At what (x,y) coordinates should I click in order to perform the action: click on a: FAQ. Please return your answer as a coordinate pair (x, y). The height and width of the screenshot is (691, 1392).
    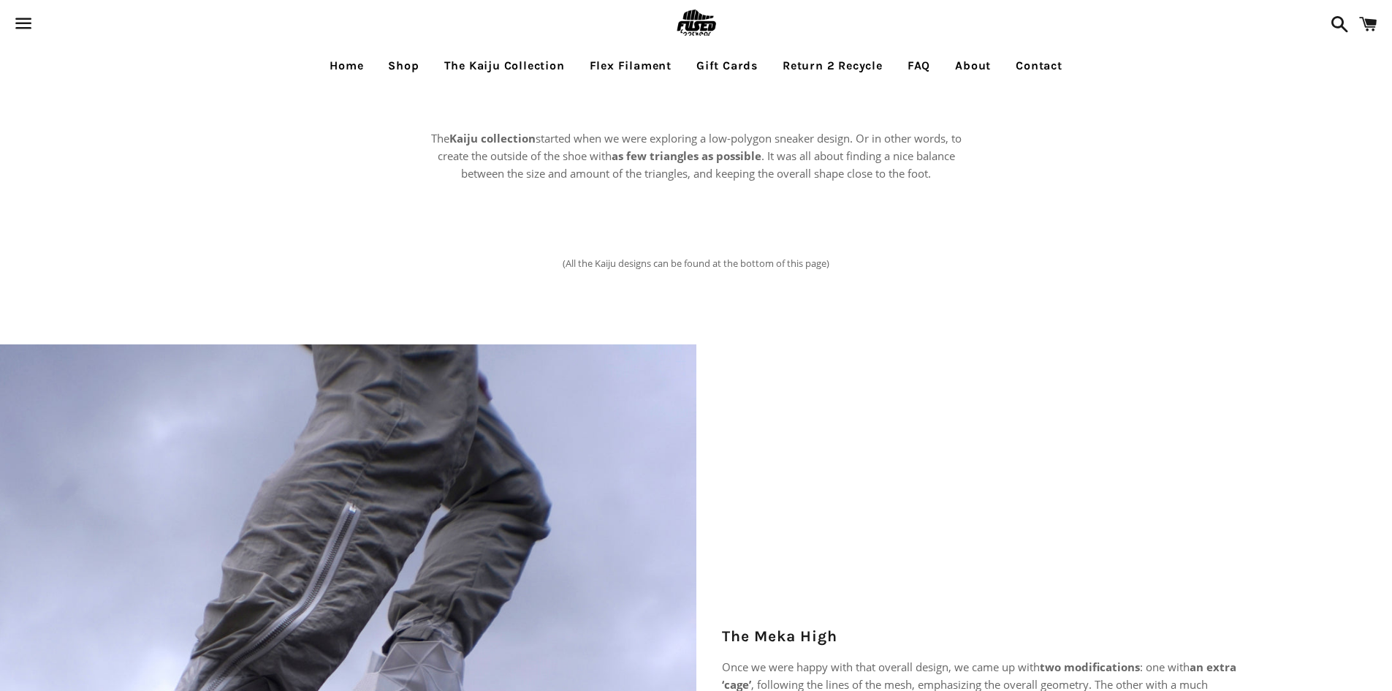
    Looking at the image, I should click on (919, 66).